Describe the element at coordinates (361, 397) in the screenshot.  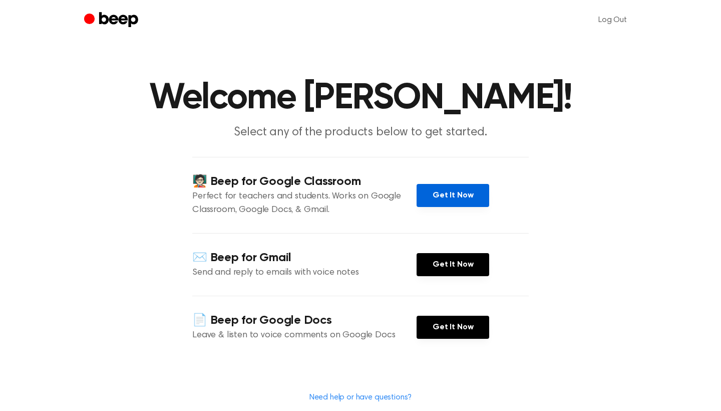
I see `a: Need help or have questions?` at that location.